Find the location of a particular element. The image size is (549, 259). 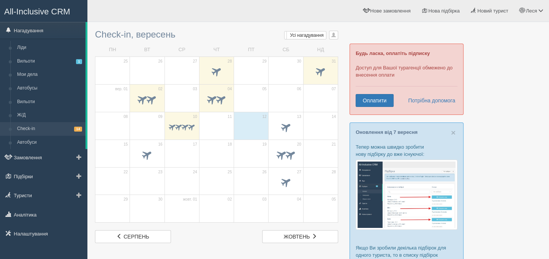

a: Check-in14 is located at coordinates (49, 129).